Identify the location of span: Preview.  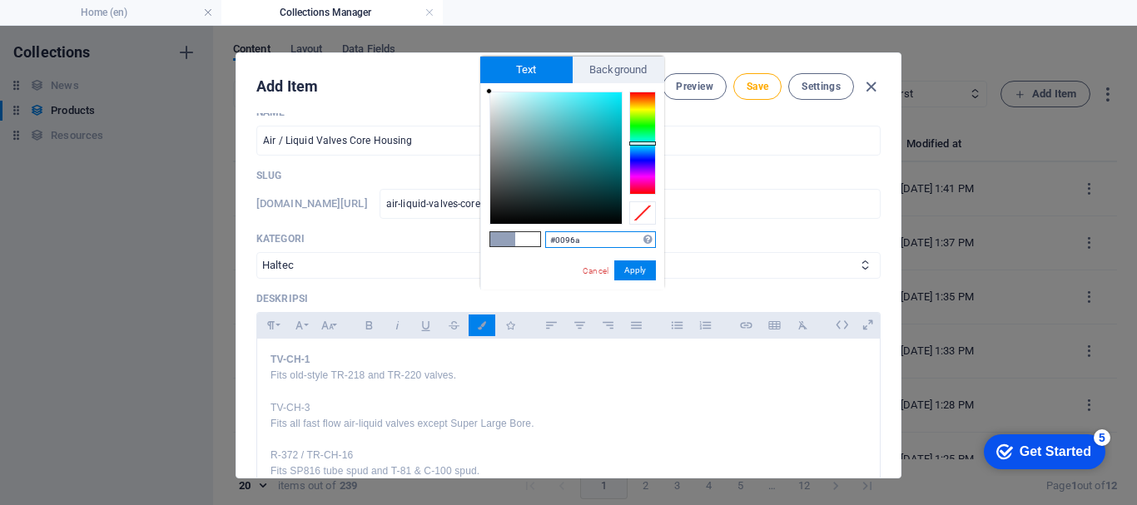
(694, 87).